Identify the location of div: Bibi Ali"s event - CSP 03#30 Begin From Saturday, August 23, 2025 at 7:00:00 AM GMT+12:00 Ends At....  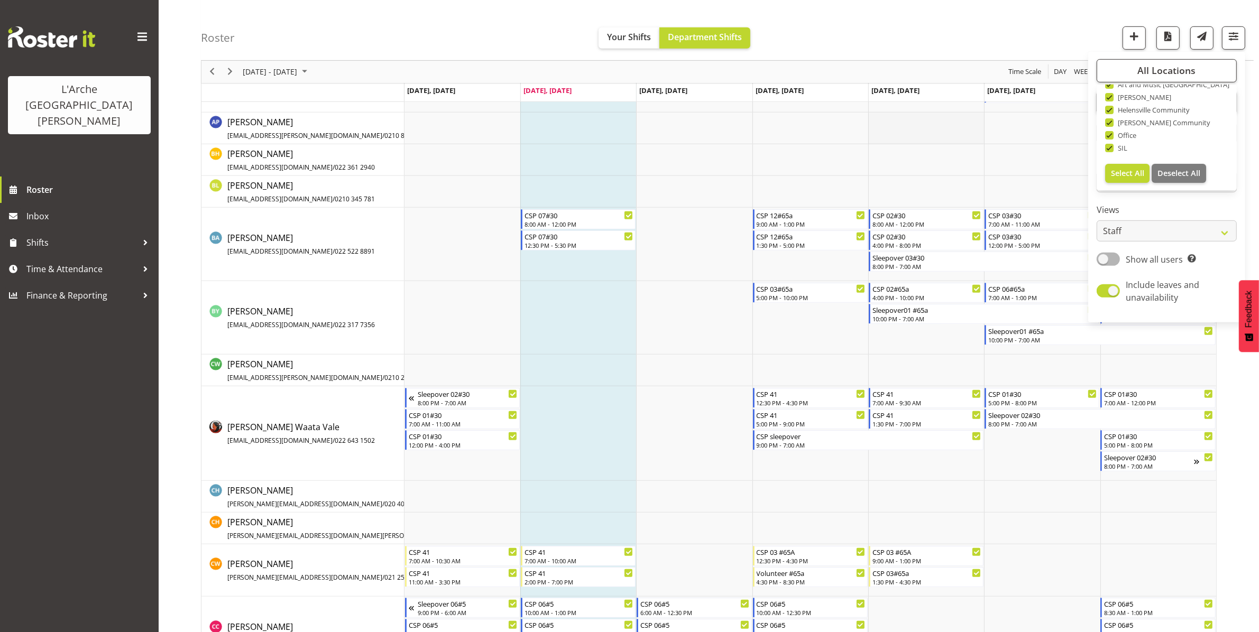
(1042, 219).